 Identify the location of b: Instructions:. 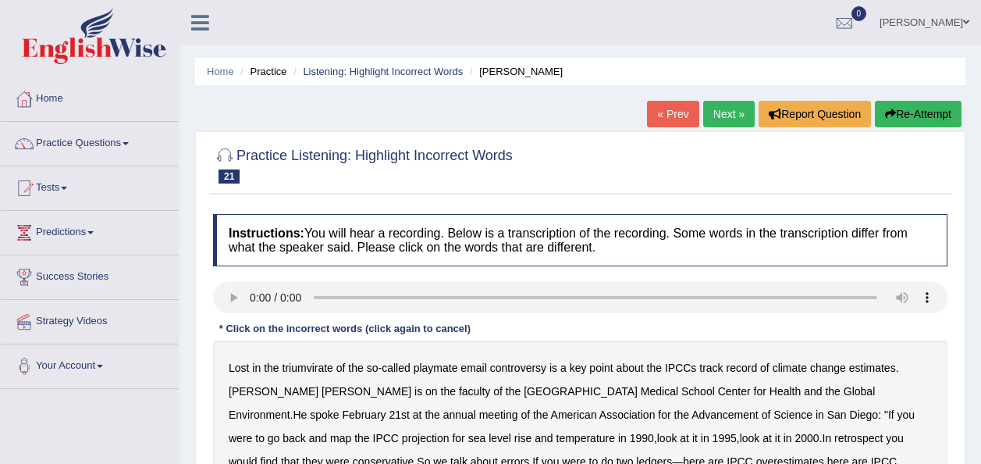
(266, 233).